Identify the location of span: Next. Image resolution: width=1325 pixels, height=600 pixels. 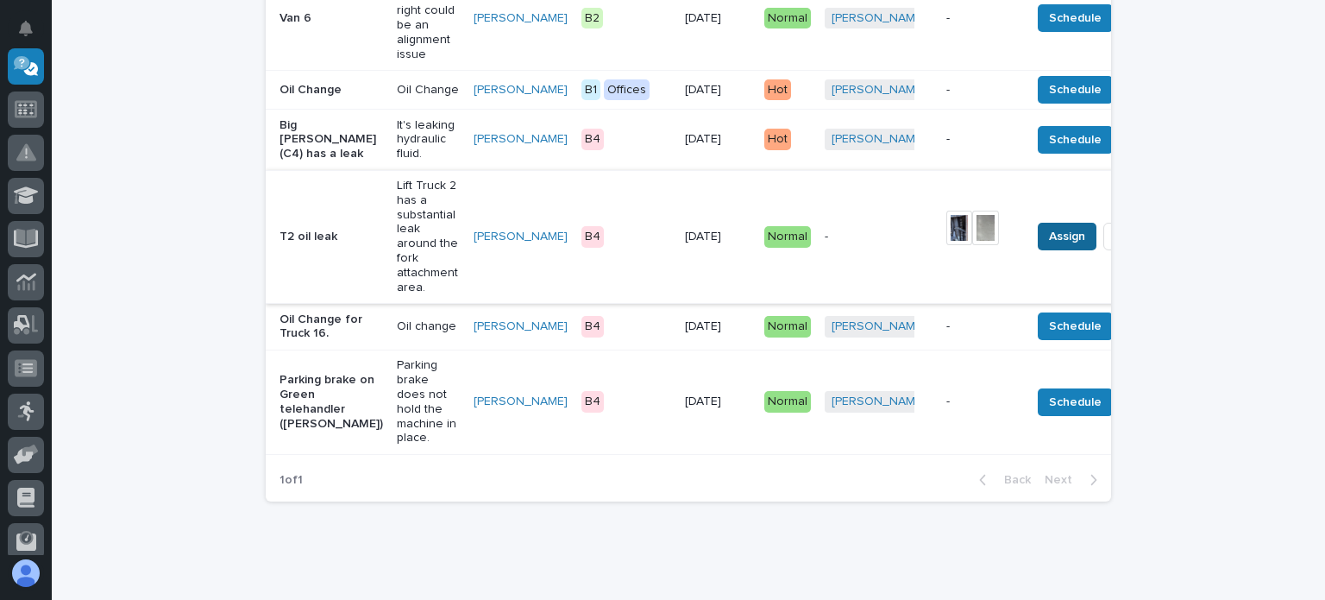
(1064, 480).